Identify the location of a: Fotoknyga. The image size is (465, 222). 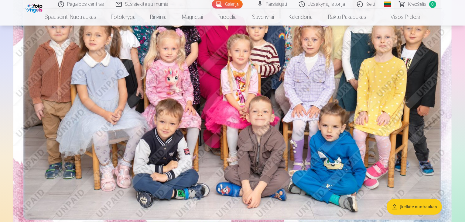
(123, 17).